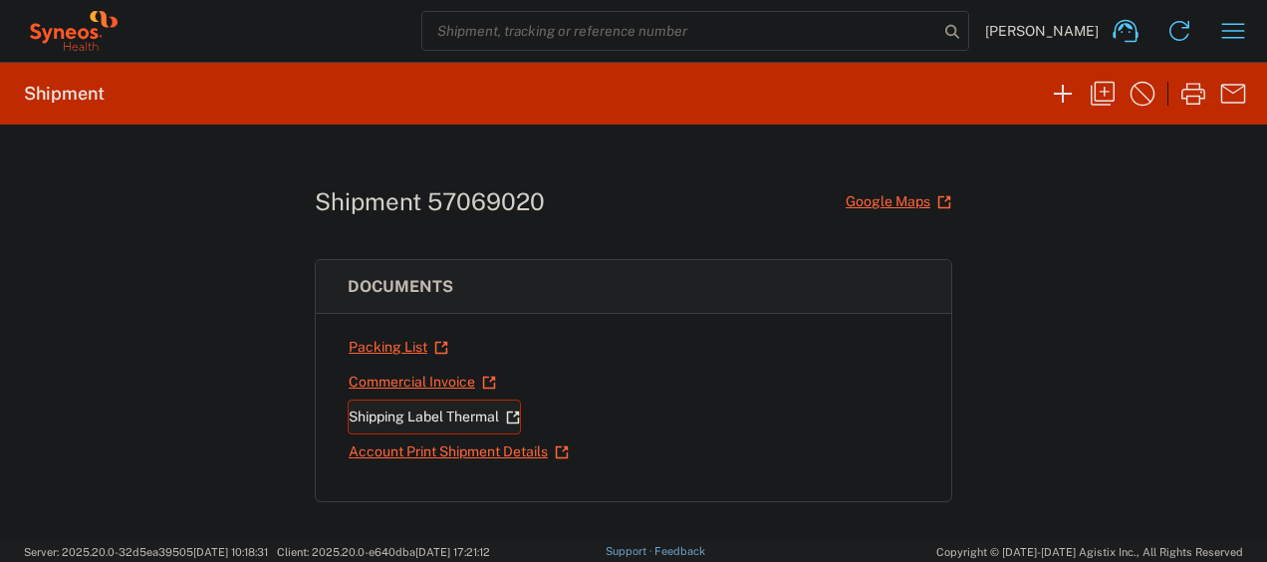 Image resolution: width=1267 pixels, height=562 pixels. I want to click on a: Account Print Shipment Details, so click(458, 451).